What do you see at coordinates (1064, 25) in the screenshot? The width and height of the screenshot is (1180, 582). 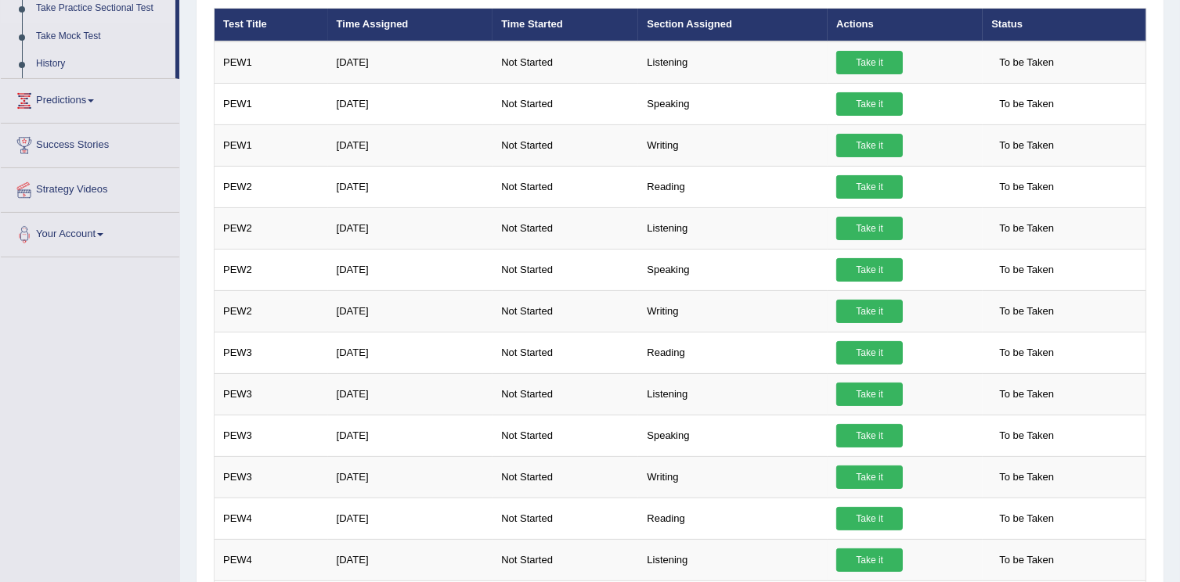 I see `th: Status` at bounding box center [1064, 25].